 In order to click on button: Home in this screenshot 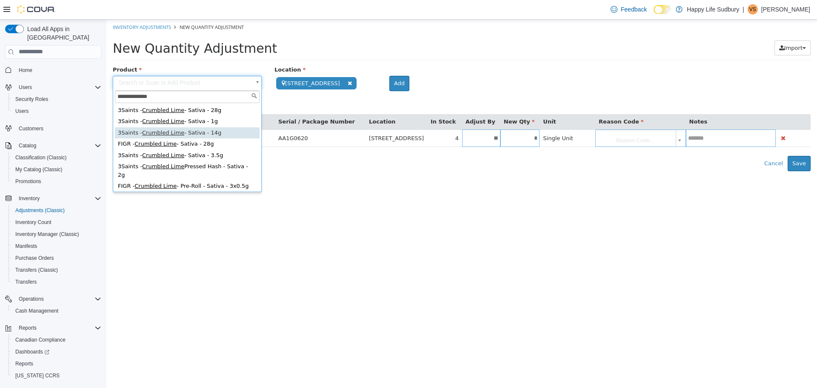, I will do `click(53, 70)`.